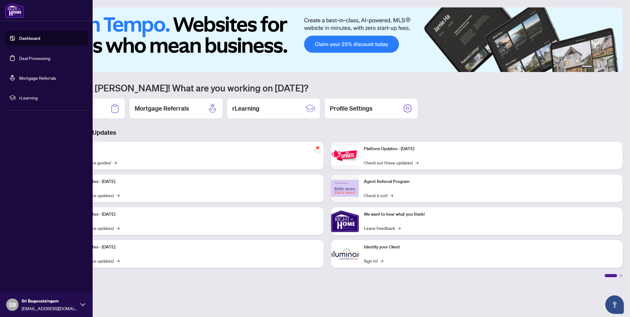 The height and width of the screenshot is (317, 630). Describe the element at coordinates (30, 38) in the screenshot. I see `a: Dashboard` at that location.